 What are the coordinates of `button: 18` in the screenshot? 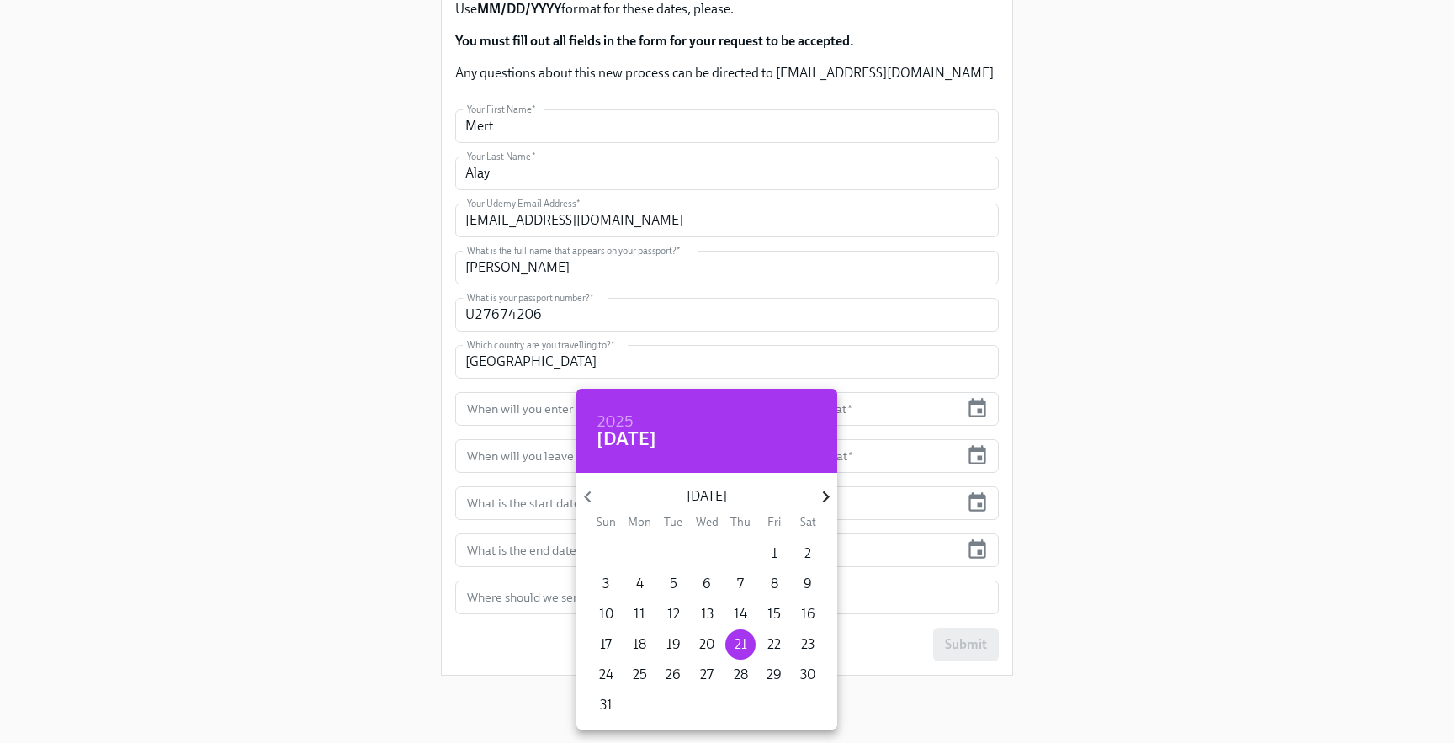 It's located at (639, 644).